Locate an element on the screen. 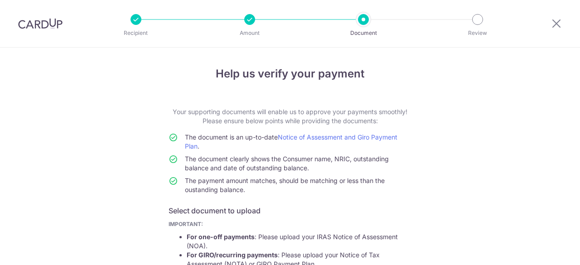 The image size is (580, 265). b: IMPORTANT: is located at coordinates (186, 224).